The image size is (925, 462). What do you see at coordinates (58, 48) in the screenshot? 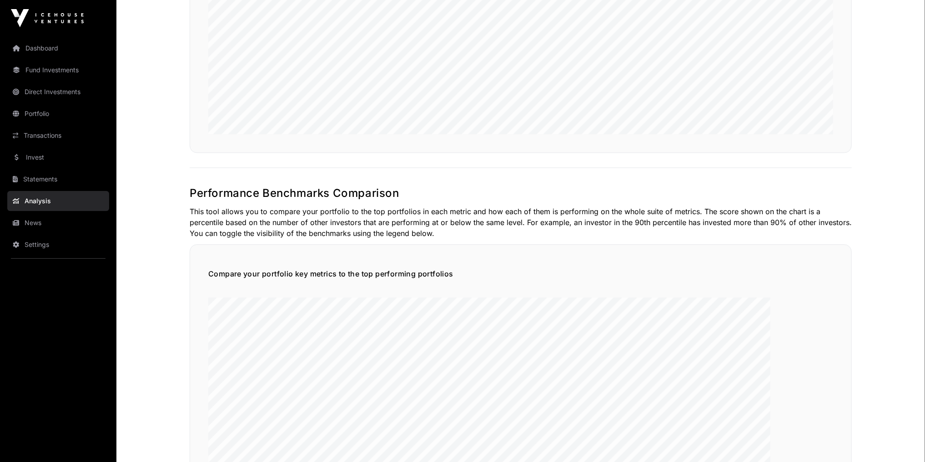
I see `a: Dashboard` at bounding box center [58, 48].